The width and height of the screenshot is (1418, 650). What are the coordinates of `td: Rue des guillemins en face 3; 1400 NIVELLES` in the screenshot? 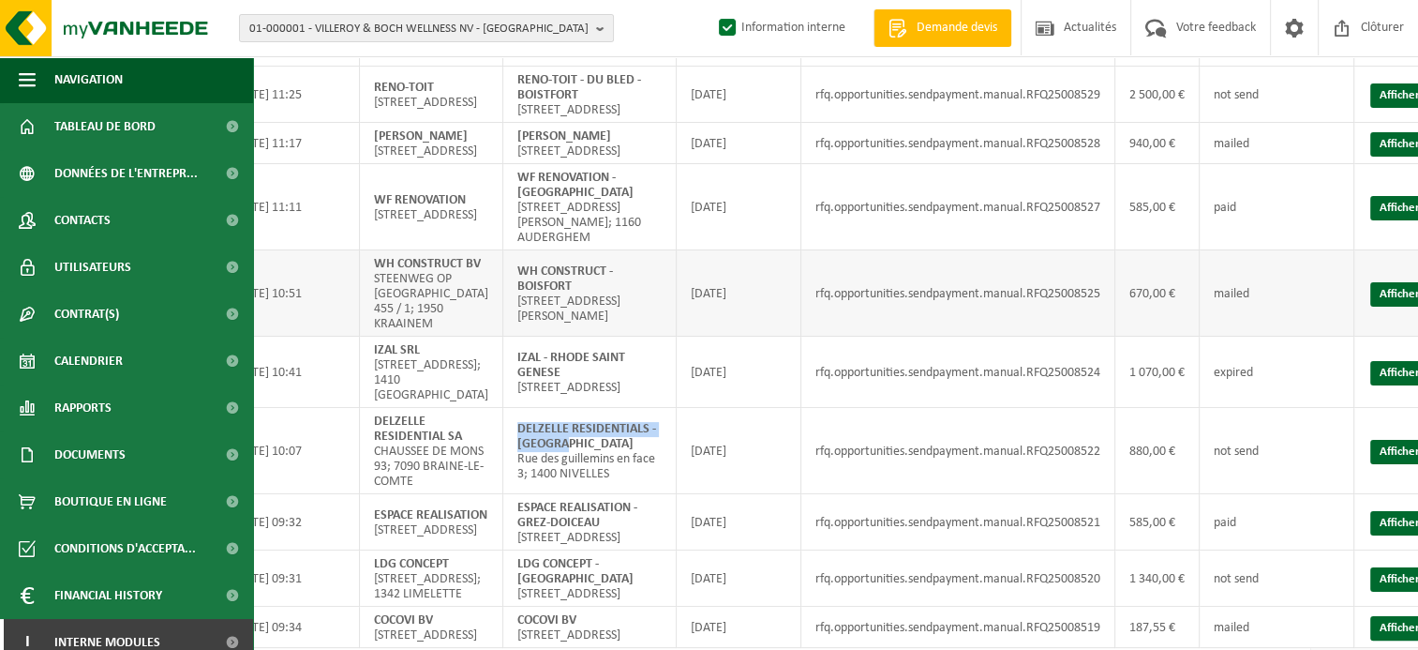 It's located at (590, 451).